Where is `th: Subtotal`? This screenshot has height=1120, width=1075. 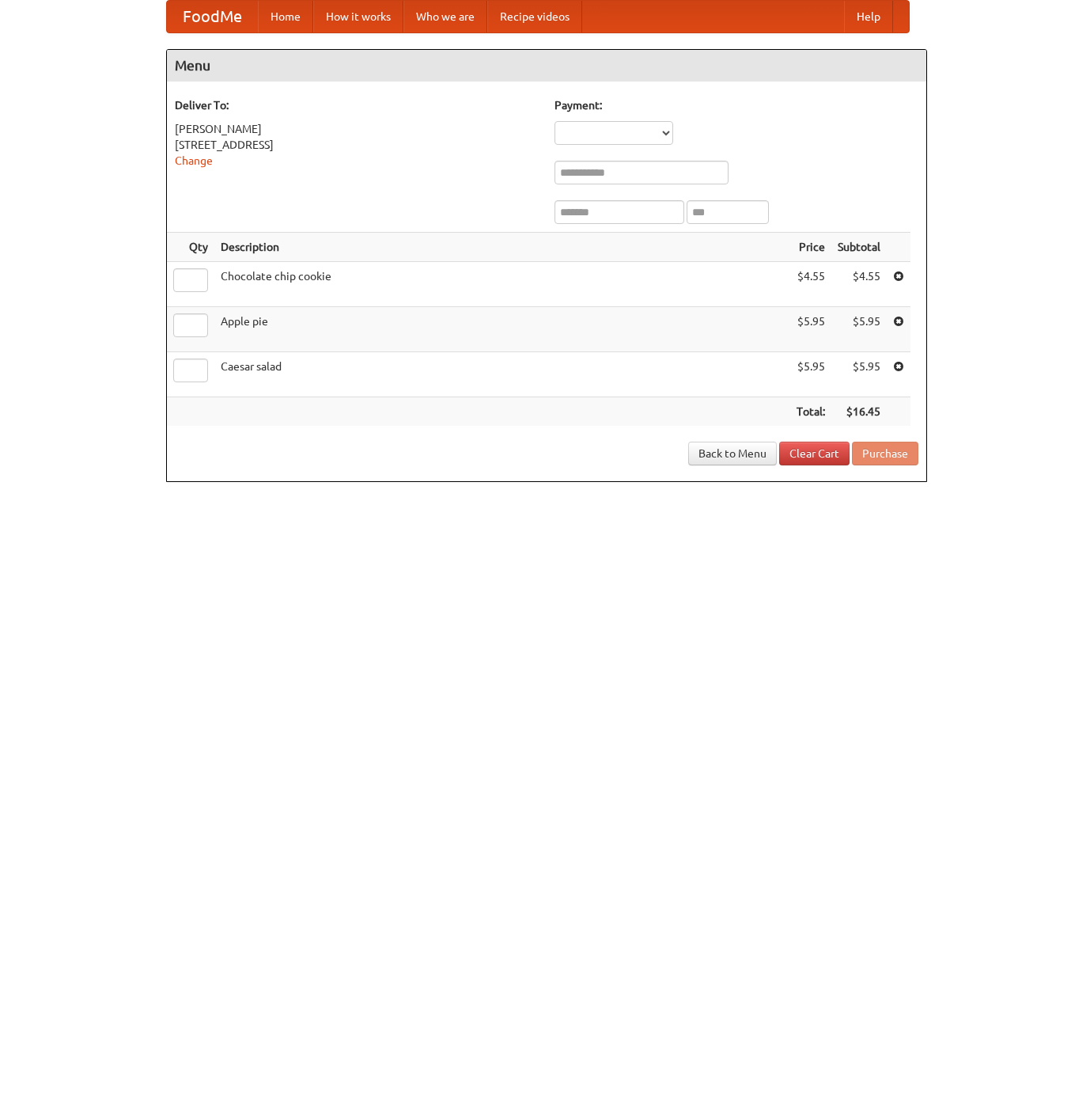
th: Subtotal is located at coordinates (860, 247).